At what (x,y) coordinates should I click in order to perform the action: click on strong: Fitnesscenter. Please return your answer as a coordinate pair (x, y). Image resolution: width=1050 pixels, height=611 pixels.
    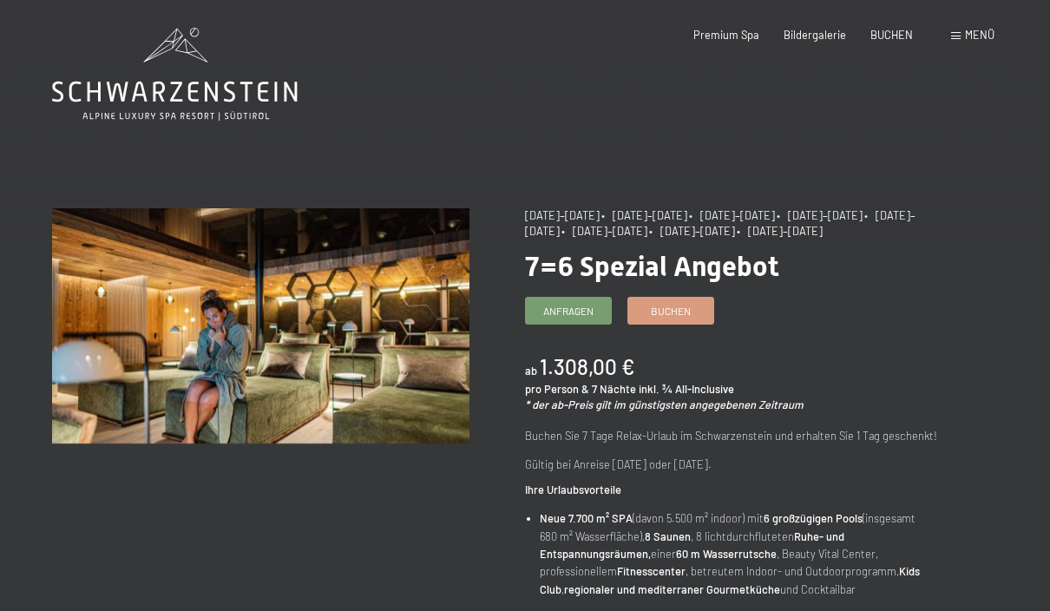
    Looking at the image, I should click on (651, 571).